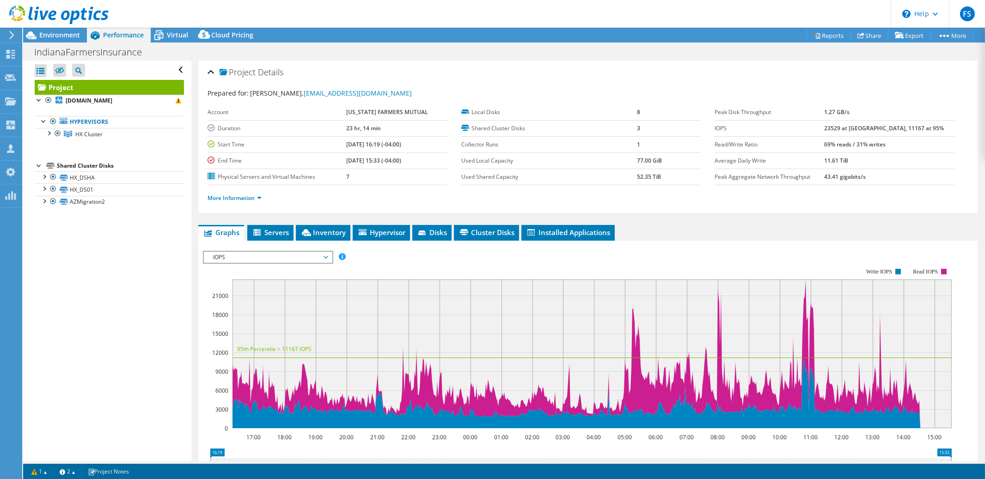 The width and height of the screenshot is (985, 479). I want to click on text: 14:00, so click(904, 437).